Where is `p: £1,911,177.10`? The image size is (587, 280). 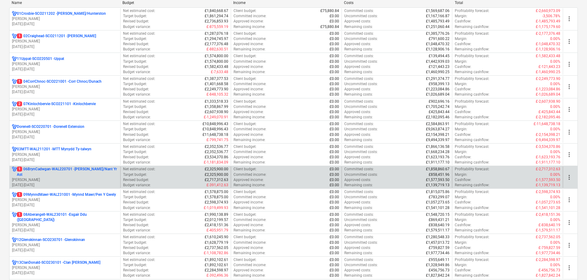 p: £1,911,177.10 is located at coordinates (438, 162).